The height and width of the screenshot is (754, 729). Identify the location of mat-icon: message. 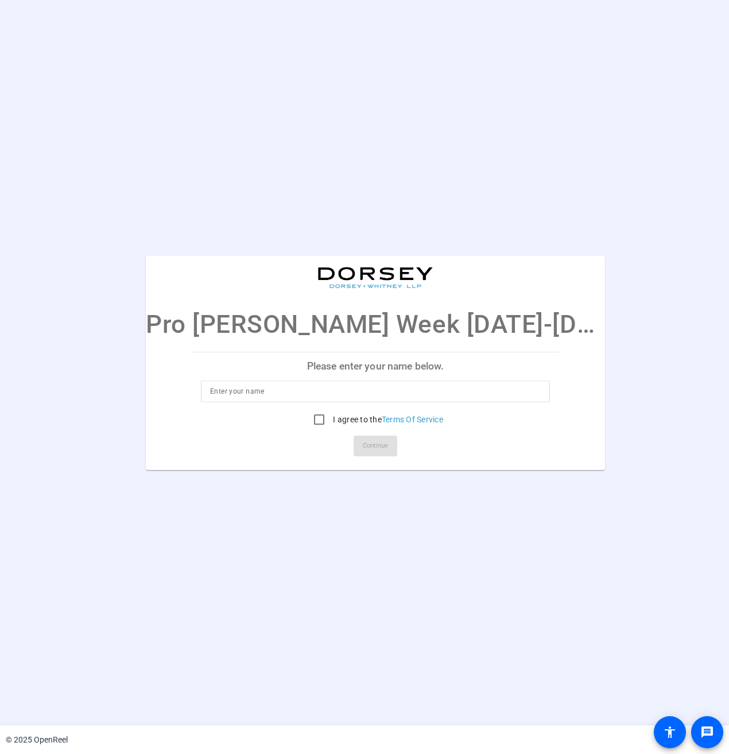
(707, 733).